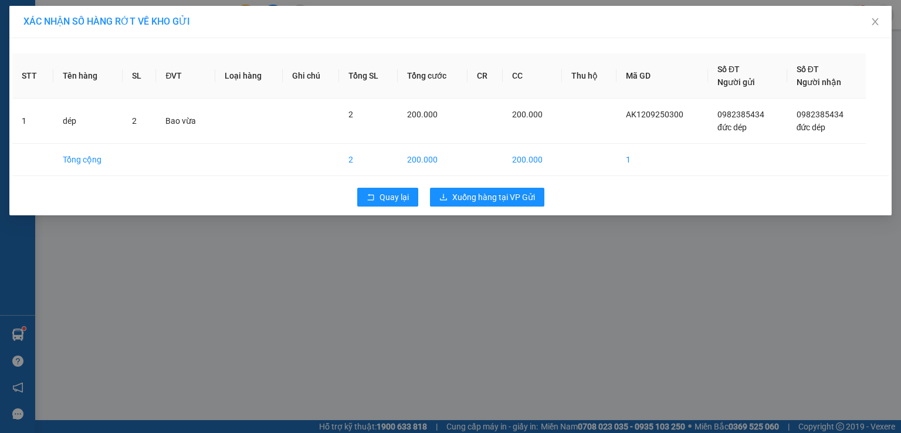 This screenshot has width=901, height=433. I want to click on th: Tổng cước, so click(432, 76).